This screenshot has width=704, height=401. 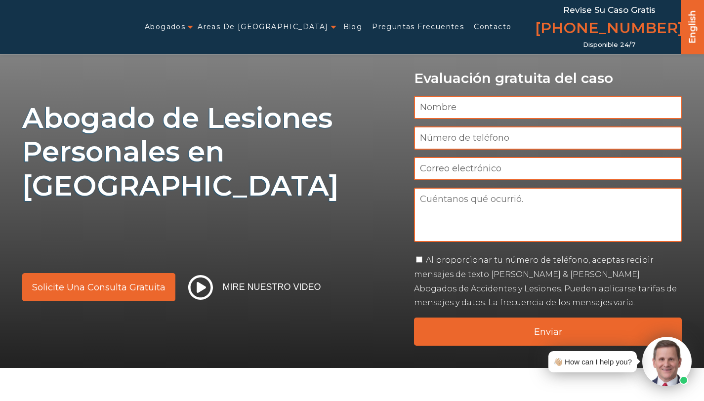 What do you see at coordinates (353, 27) in the screenshot?
I see `a: Blog` at bounding box center [353, 27].